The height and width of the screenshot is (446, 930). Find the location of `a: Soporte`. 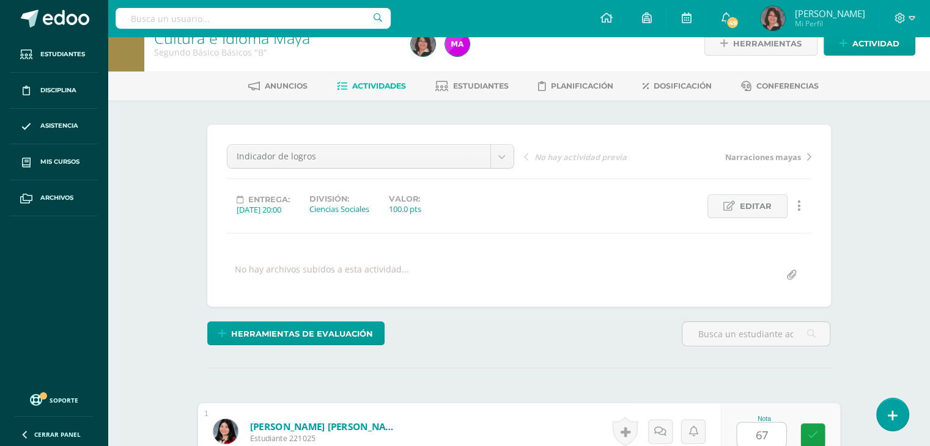

a: Soporte is located at coordinates (54, 399).